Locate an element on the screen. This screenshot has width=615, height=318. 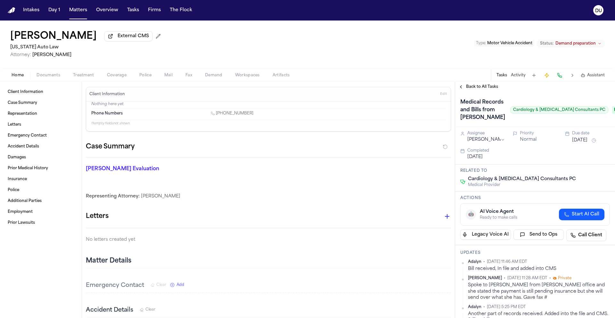
span: Documents is located at coordinates (48, 75).